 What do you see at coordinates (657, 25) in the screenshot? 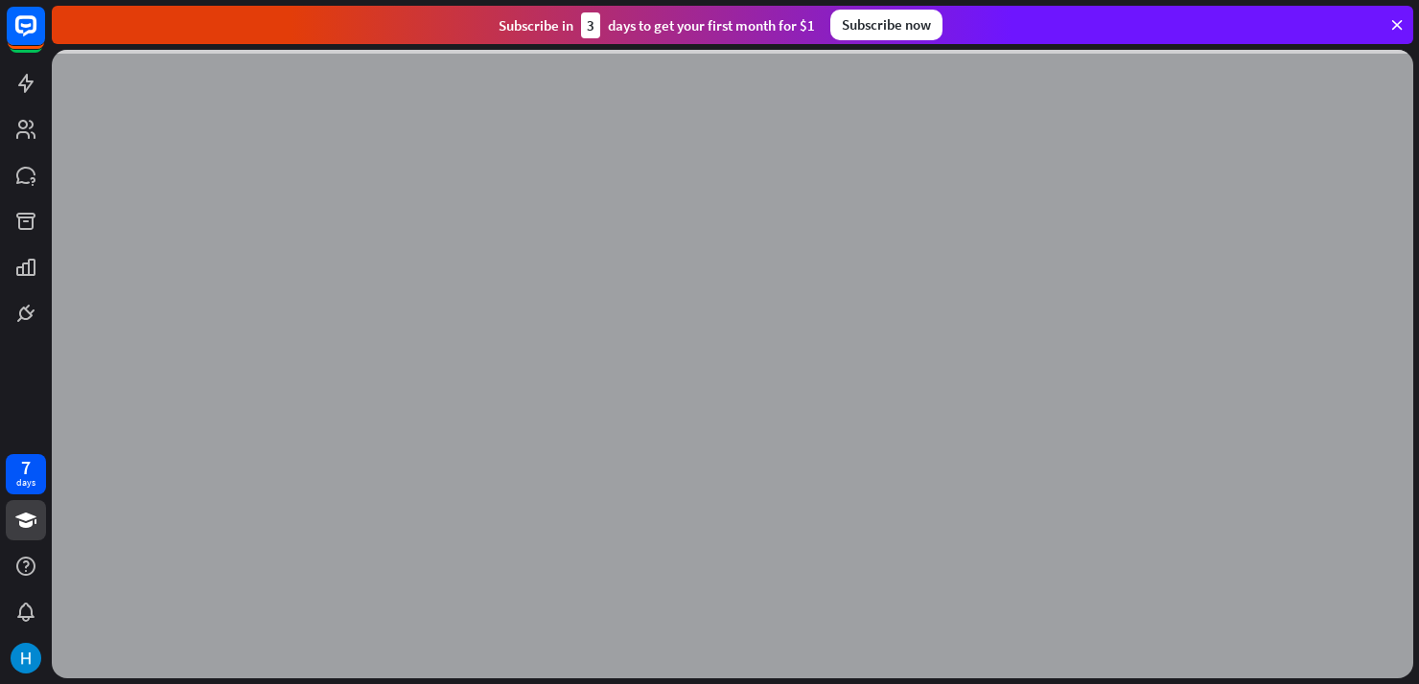
I see `div: Subscribe in days to get your first month for $1` at bounding box center [657, 25].